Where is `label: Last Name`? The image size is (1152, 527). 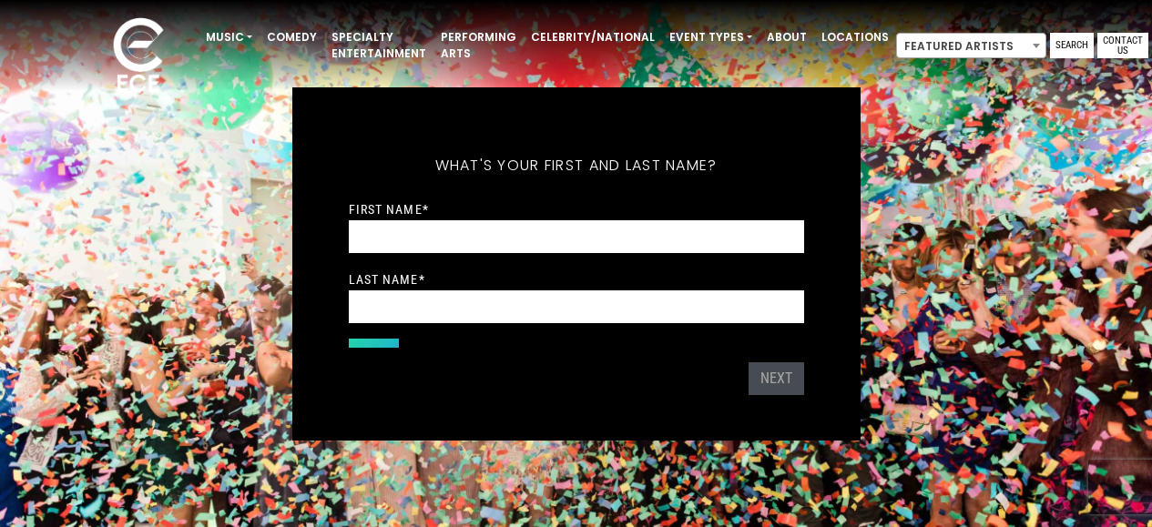 label: Last Name is located at coordinates (387, 280).